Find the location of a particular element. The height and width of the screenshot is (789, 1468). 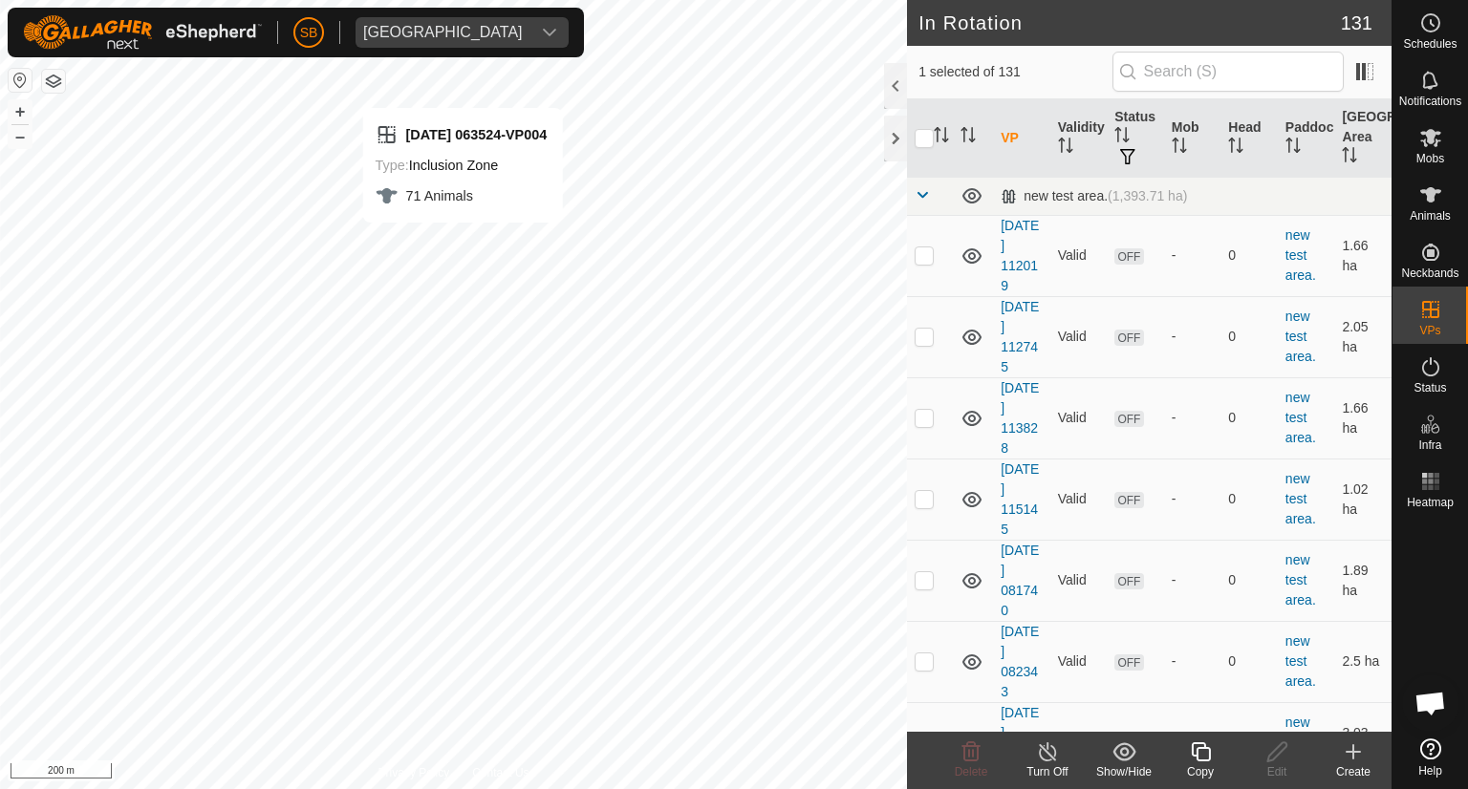

span: SB is located at coordinates (309, 32).